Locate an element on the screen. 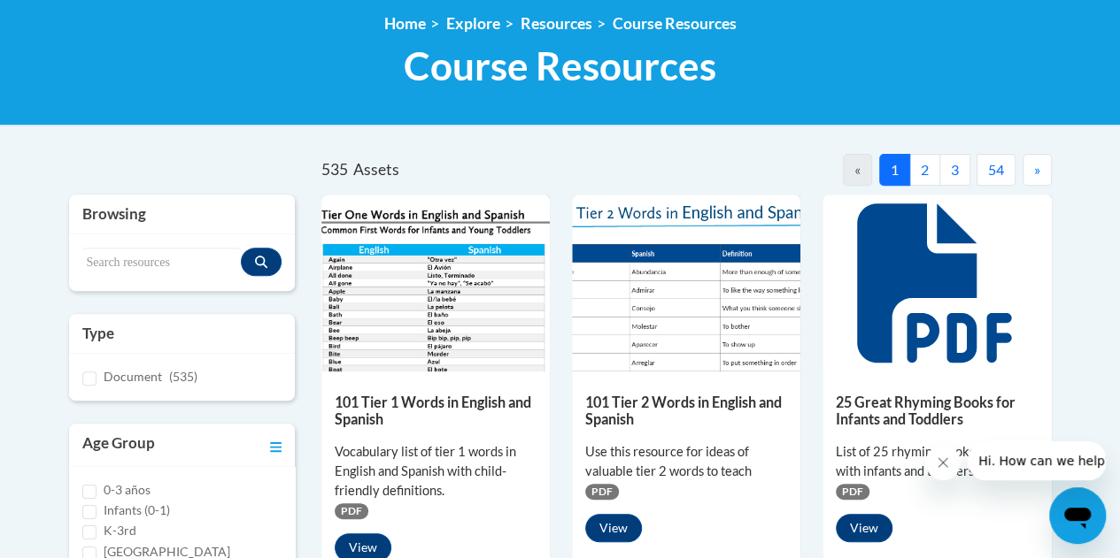 This screenshot has width=1120, height=558. label: 0-3 años is located at coordinates (127, 490).